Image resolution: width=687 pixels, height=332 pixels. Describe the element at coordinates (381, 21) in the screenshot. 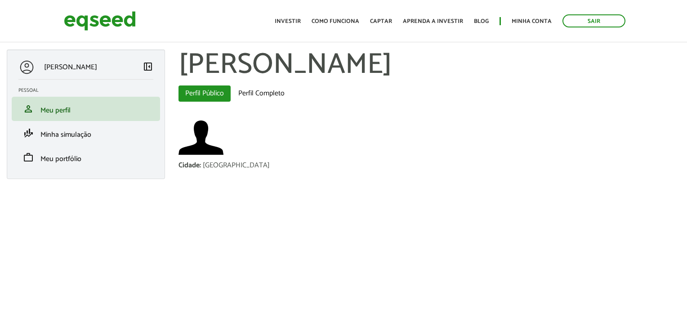

I see `a: Captar` at that location.